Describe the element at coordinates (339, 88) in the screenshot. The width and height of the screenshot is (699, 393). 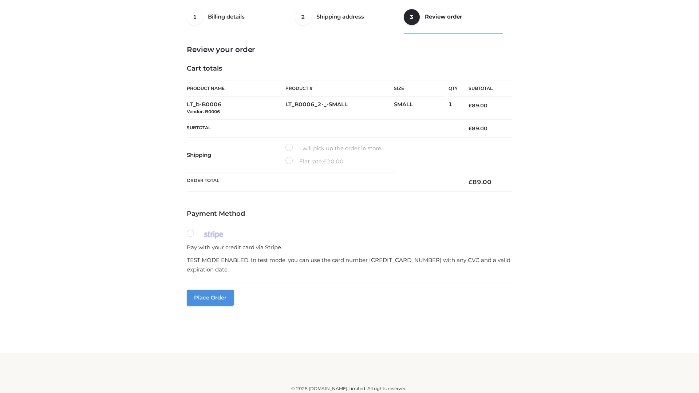
I see `th: Product #` at that location.